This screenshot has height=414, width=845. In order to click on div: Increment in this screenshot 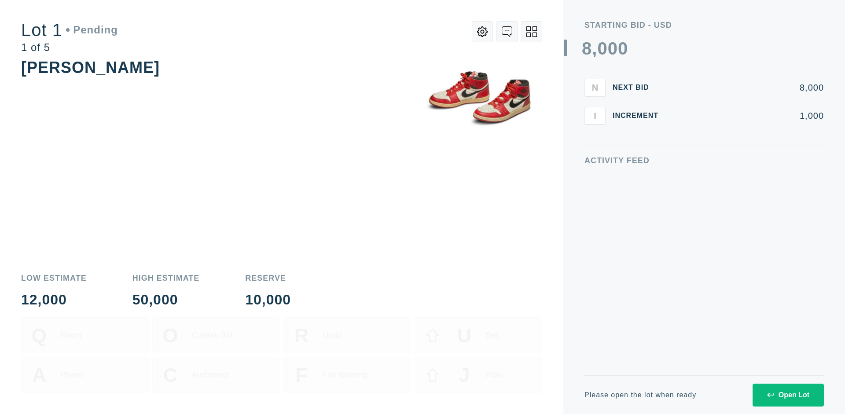, I will do `click(639, 116)`.